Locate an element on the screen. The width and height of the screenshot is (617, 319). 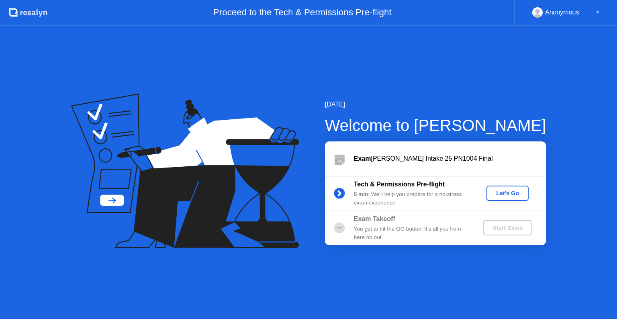
div: Let's Go is located at coordinates (508, 193).